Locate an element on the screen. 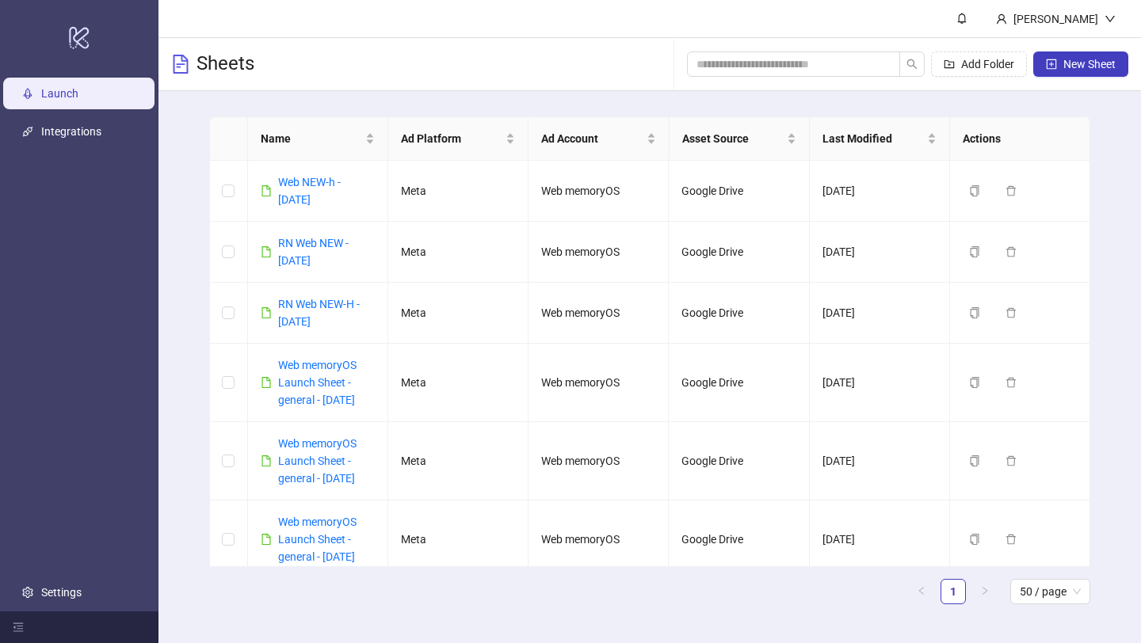 The height and width of the screenshot is (643, 1141). span: bell is located at coordinates (962, 18).